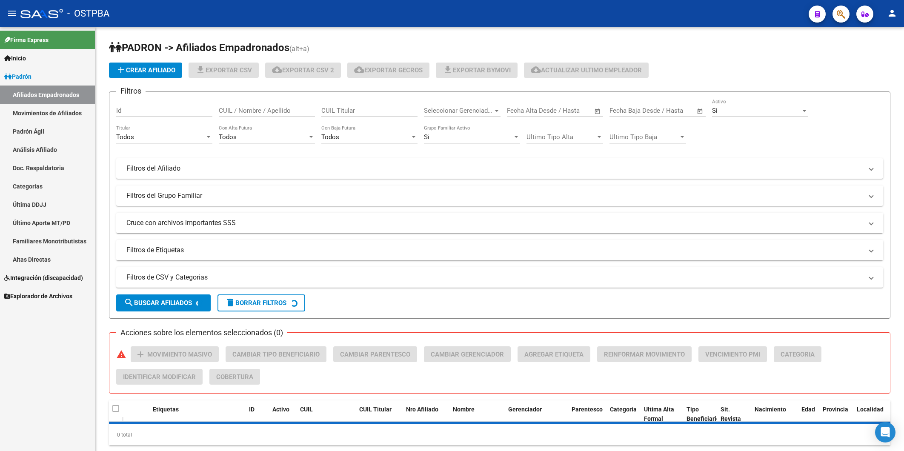 Image resolution: width=904 pixels, height=451 pixels. I want to click on span: Gerenciador, so click(525, 409).